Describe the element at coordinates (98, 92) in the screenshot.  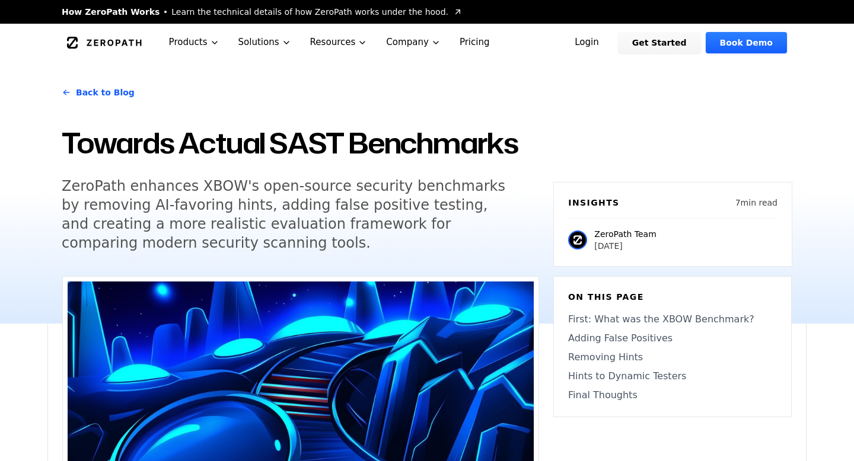
I see `a: Back to Blog` at that location.